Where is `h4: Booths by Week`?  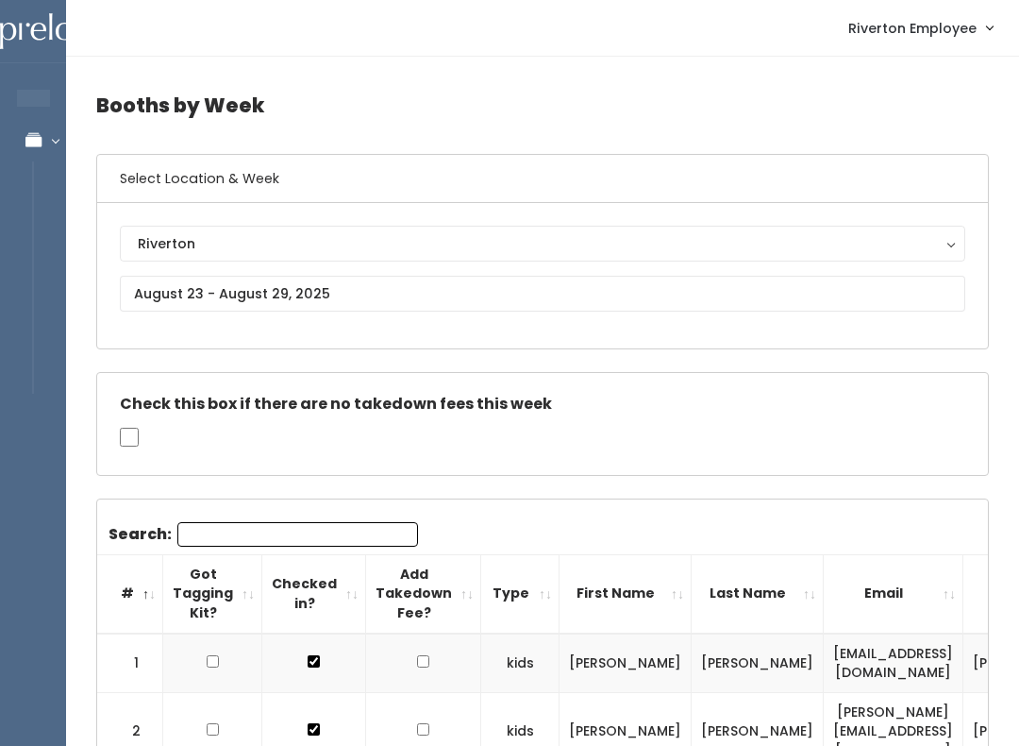 h4: Booths by Week is located at coordinates (543, 105).